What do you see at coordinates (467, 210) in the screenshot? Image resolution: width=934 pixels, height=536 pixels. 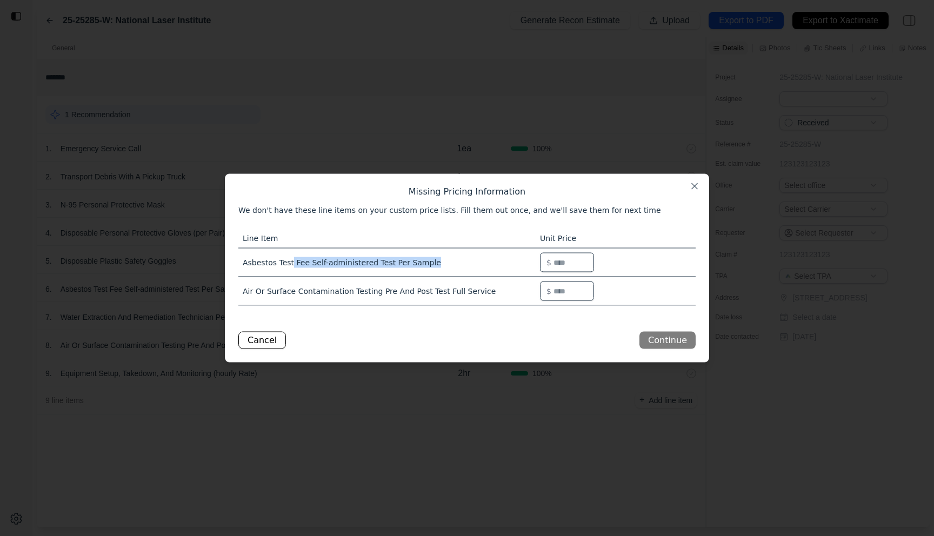 I see `h3: We don't have these line items on your custom price lists. Fill them out once, and we'll save the...` at bounding box center [467, 210].